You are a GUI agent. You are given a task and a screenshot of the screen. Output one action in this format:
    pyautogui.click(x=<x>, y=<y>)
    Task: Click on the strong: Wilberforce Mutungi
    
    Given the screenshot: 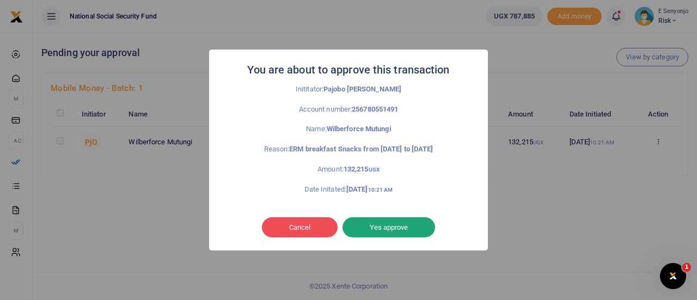 What is the action you would take?
    pyautogui.click(x=359, y=129)
    